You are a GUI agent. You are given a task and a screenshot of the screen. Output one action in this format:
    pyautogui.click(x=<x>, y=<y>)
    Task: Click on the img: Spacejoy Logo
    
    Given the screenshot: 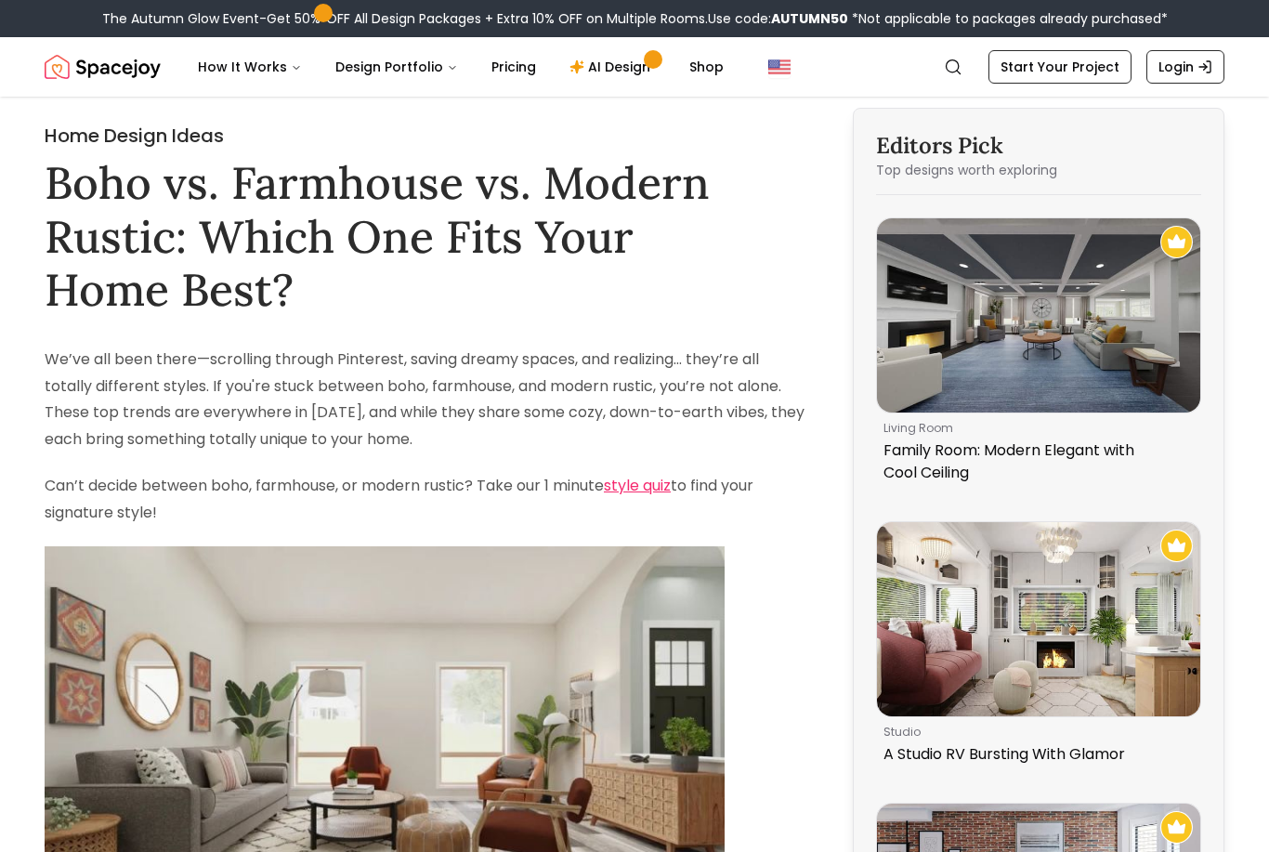 What is the action you would take?
    pyautogui.click(x=102, y=67)
    